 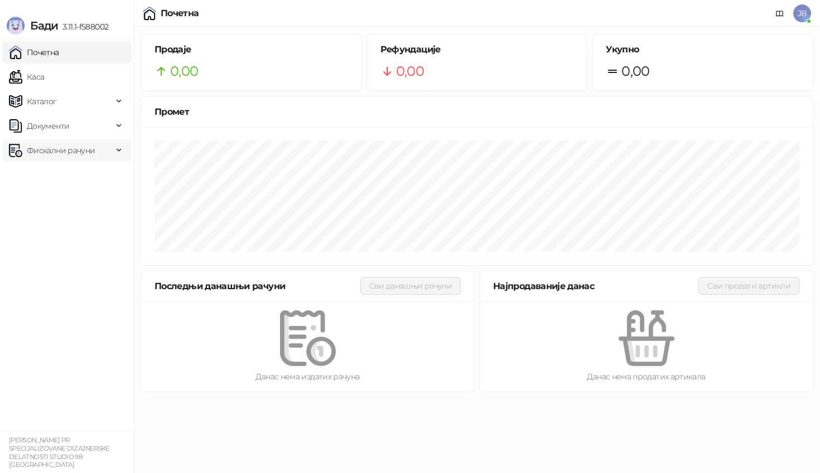 I want to click on div: Данас нема продатих артикала, so click(x=646, y=377).